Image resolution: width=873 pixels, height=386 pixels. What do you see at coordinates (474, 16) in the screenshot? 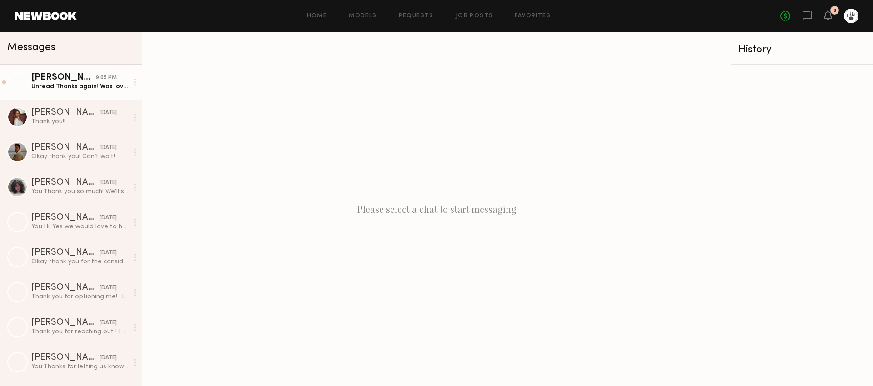
I see `a: Job Posts` at bounding box center [474, 16].